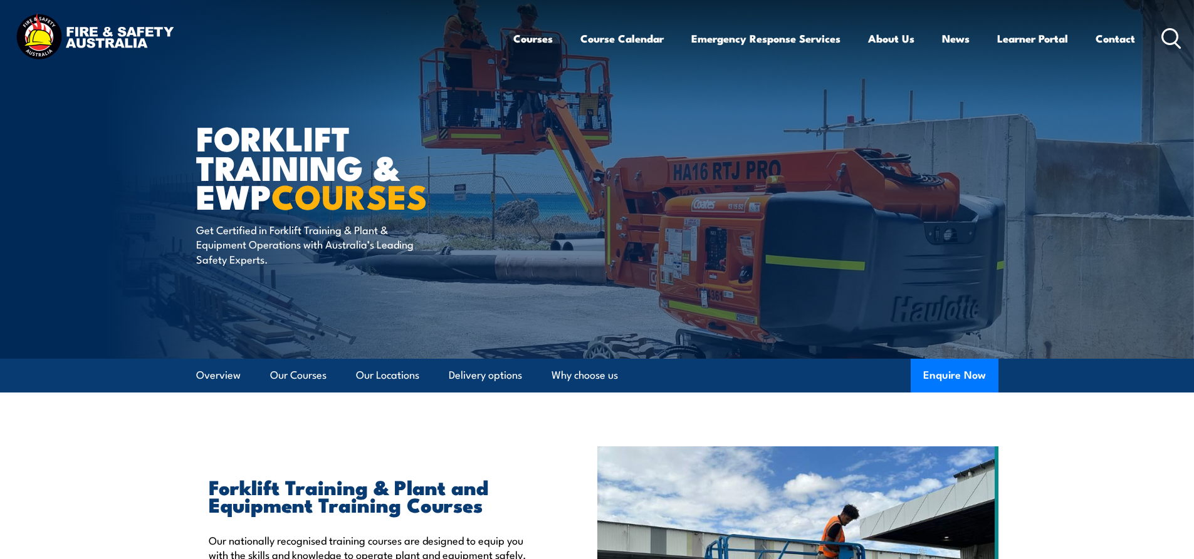 This screenshot has height=559, width=1194. Describe the element at coordinates (349, 195) in the screenshot. I see `strong: COURSES` at that location.